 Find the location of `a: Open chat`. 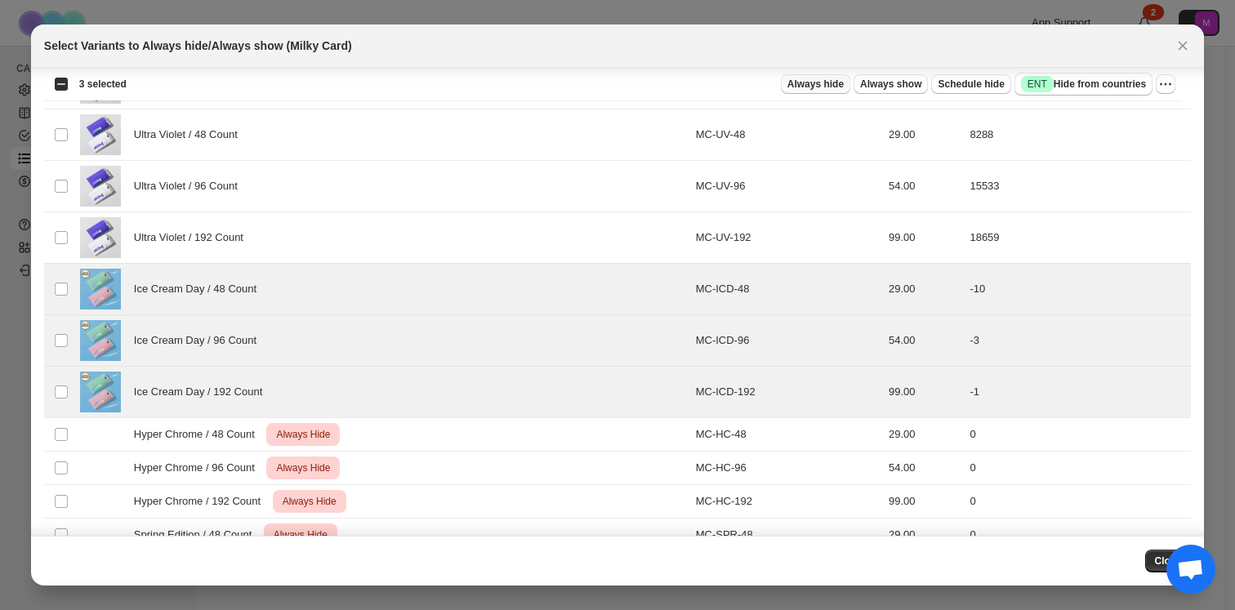

a: Open chat is located at coordinates (1191, 570).